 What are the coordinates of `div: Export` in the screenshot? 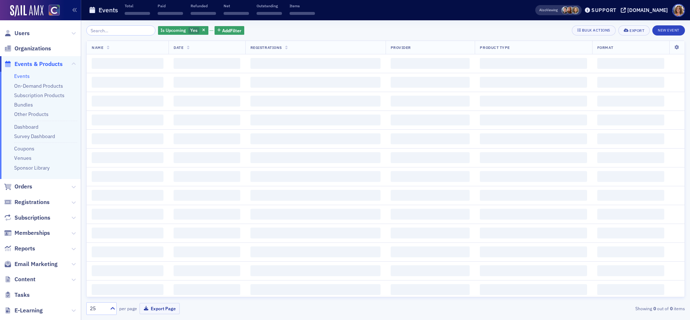 It's located at (637, 30).